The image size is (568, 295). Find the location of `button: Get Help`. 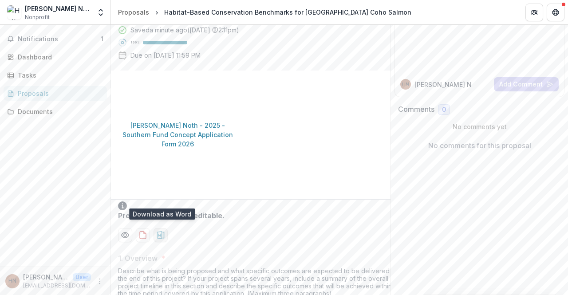

button: Get Help is located at coordinates (555, 12).